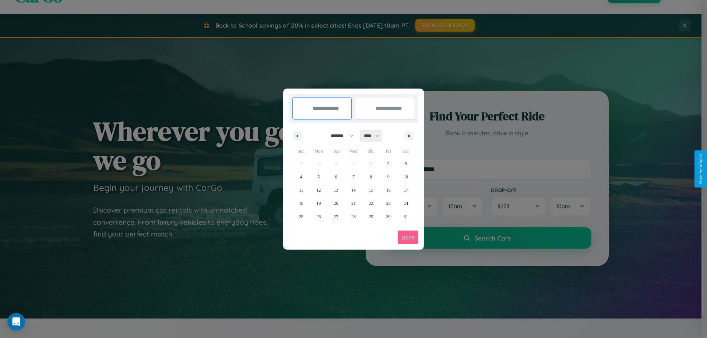 The image size is (707, 338). What do you see at coordinates (301, 190) in the screenshot?
I see `span: 11` at bounding box center [301, 190].